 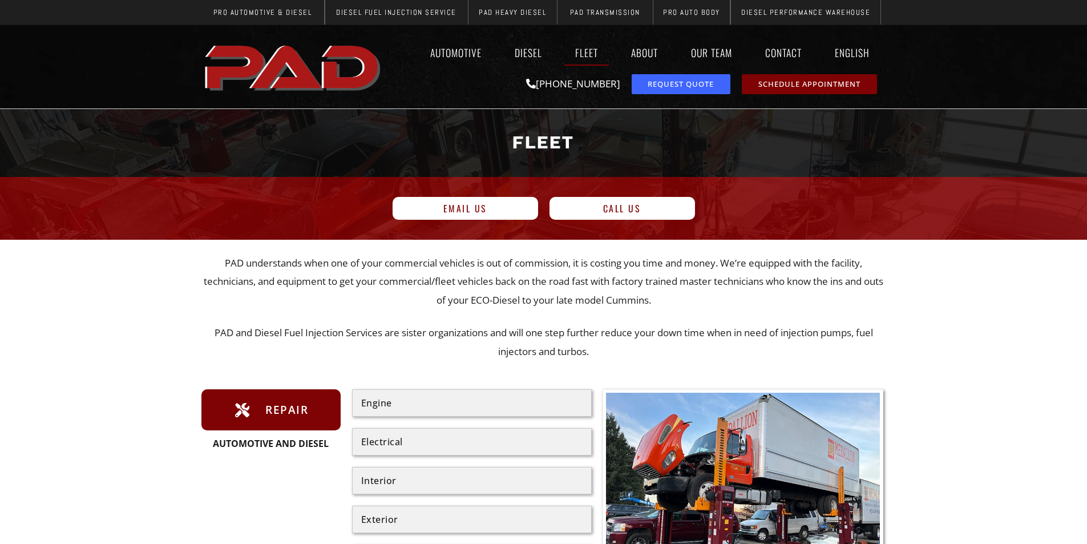 I want to click on a: schedule repair or service appointment, so click(x=809, y=84).